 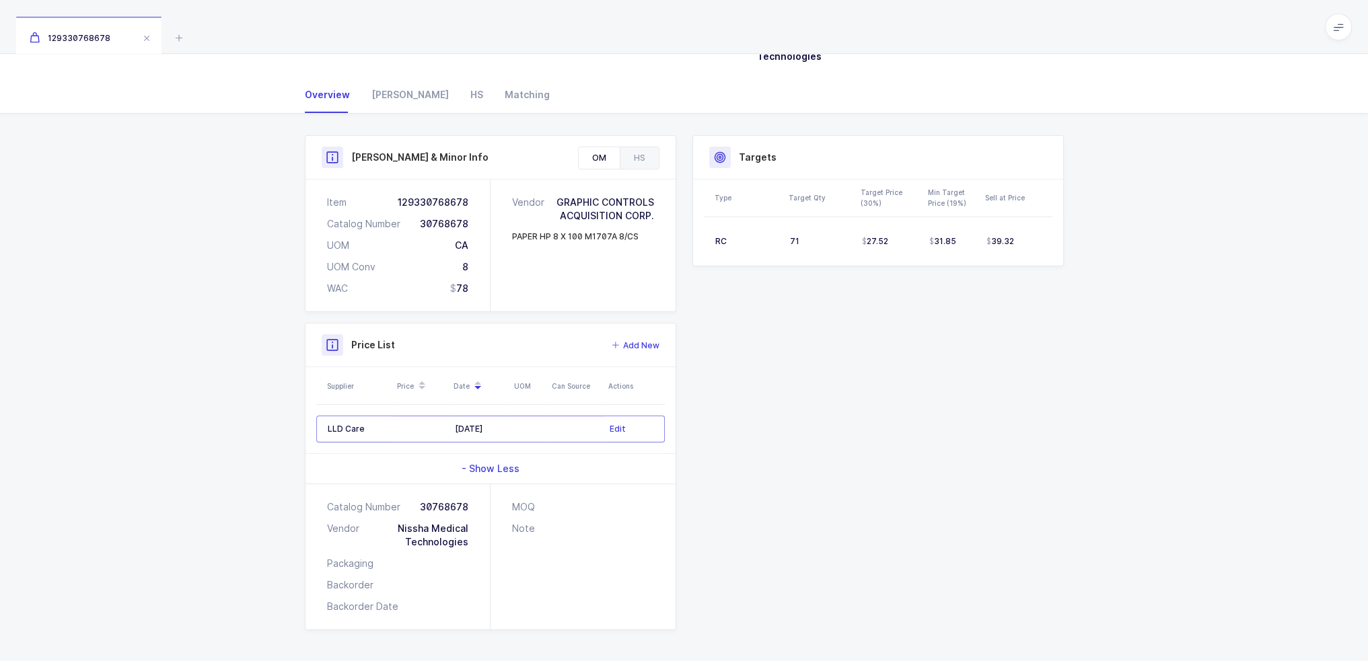 I want to click on span: 71, so click(x=795, y=241).